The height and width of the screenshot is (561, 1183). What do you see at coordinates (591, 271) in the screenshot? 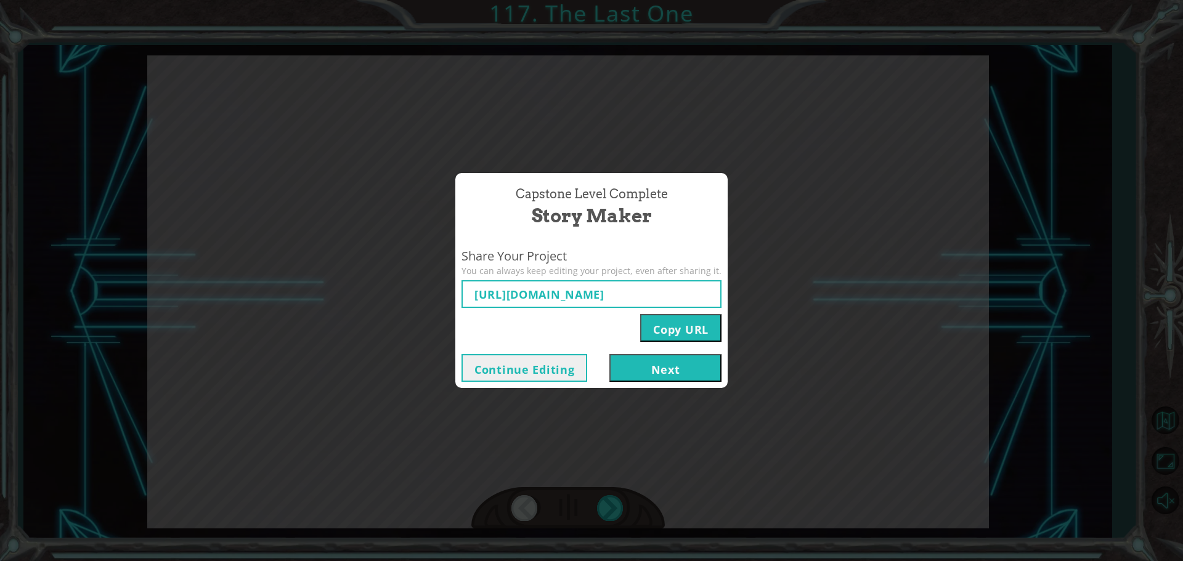
I see `span: You can always keep editing your project, even after sharing it.` at bounding box center [591, 271].